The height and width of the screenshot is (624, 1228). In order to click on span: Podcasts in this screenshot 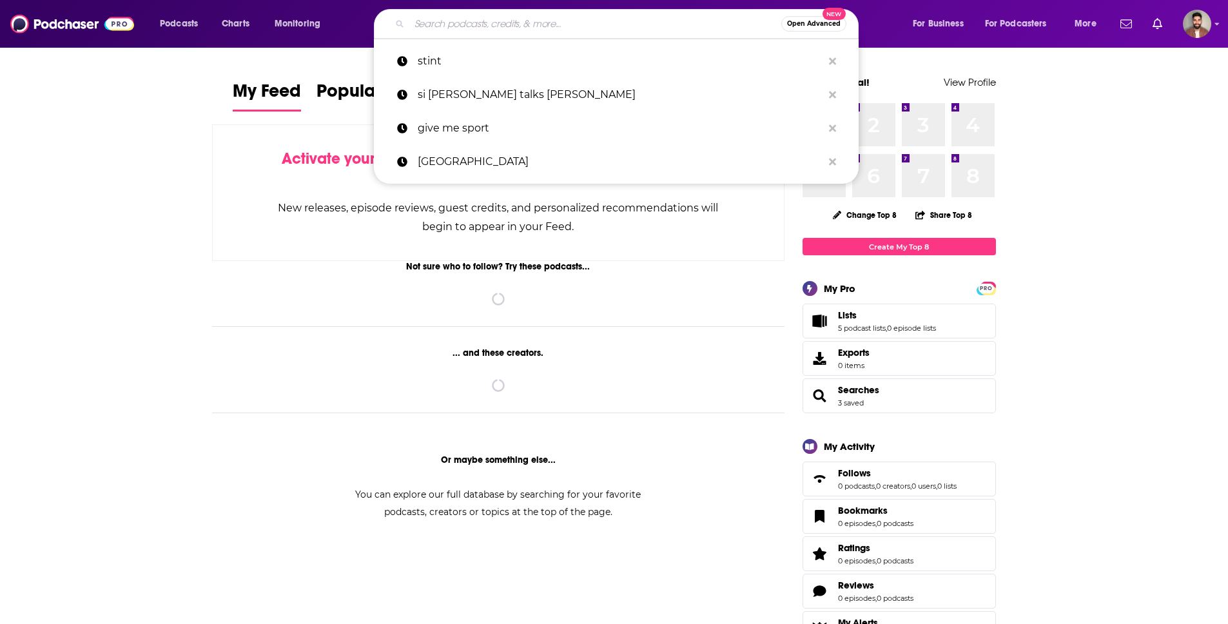, I will do `click(179, 24)`.